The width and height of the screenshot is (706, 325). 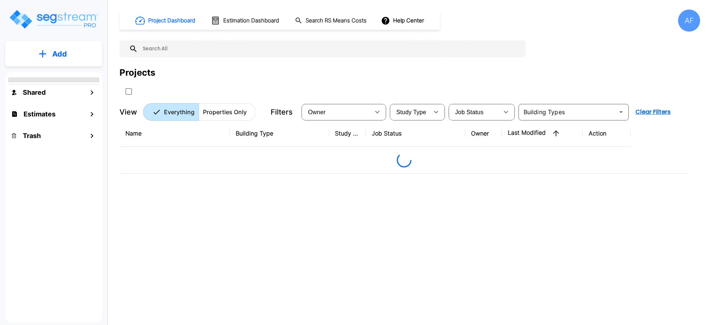 What do you see at coordinates (347, 133) in the screenshot?
I see `th: Study Type` at bounding box center [347, 133].